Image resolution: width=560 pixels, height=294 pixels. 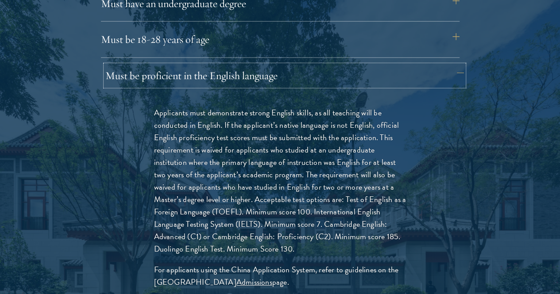 What do you see at coordinates (280, 39) in the screenshot?
I see `button: Must be 18-28 years of age` at bounding box center [280, 39].